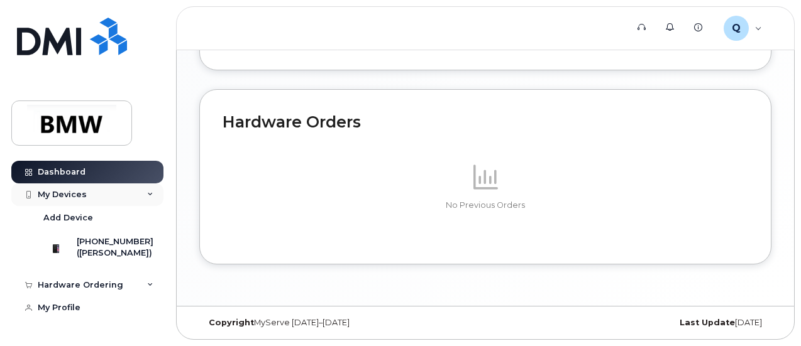 The height and width of the screenshot is (346, 801). Describe the element at coordinates (485, 206) in the screenshot. I see `p: No Previous Orders` at that location.